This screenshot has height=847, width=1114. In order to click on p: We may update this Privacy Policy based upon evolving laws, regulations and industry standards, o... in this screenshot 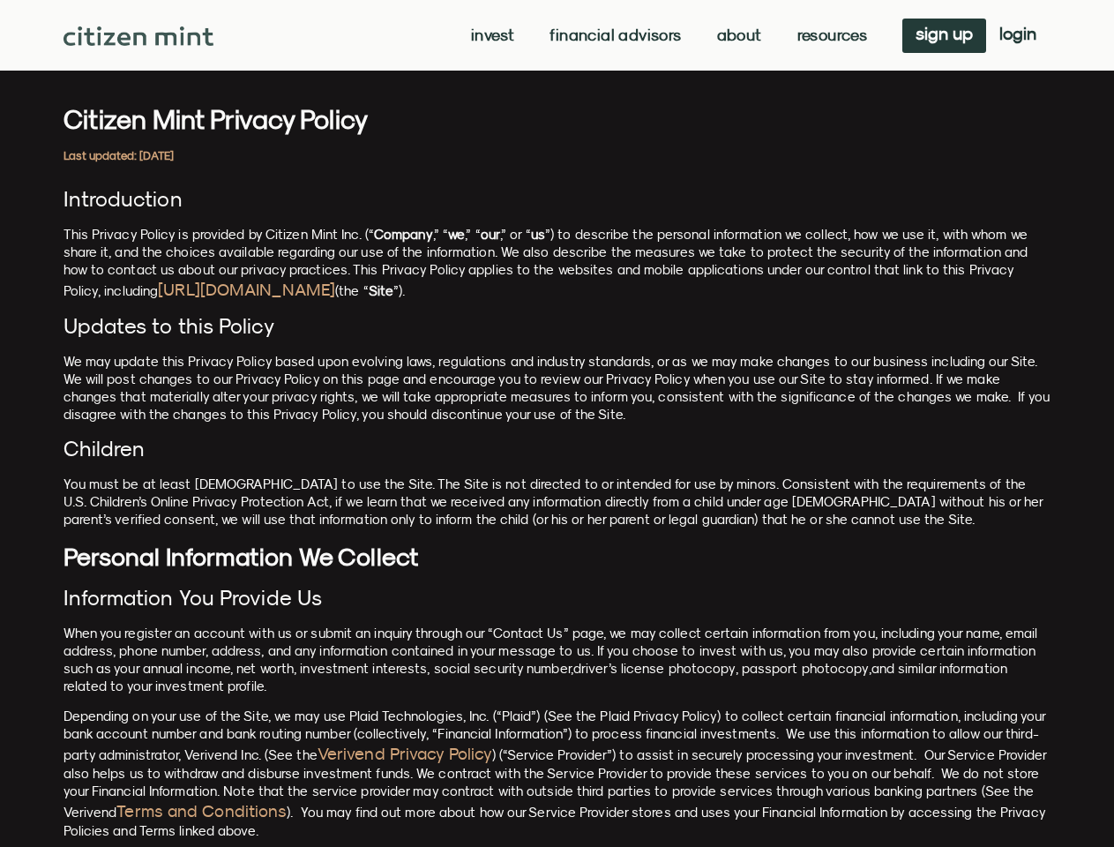, I will do `click(558, 388)`.